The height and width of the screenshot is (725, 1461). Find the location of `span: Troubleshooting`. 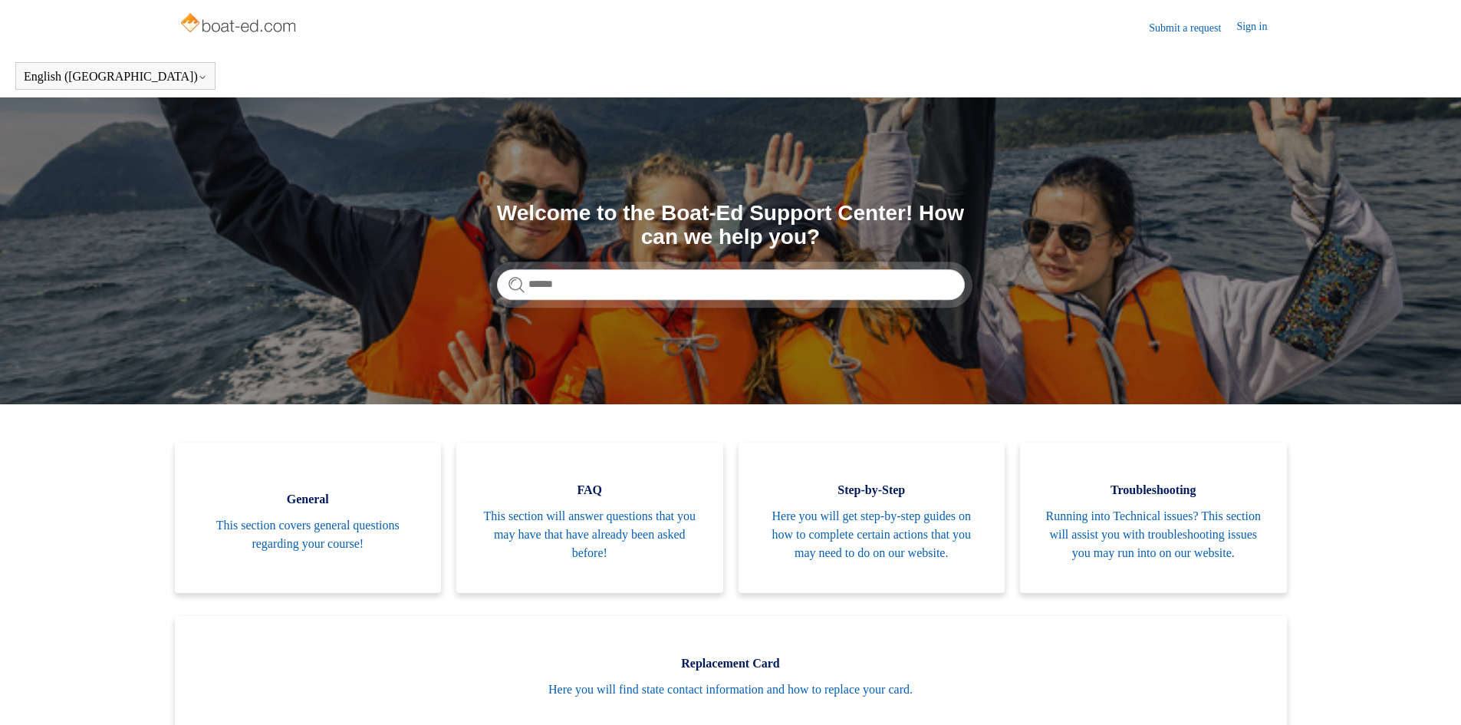

span: Troubleshooting is located at coordinates (1153, 490).